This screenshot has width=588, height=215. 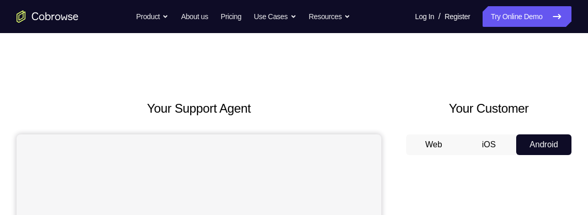 What do you see at coordinates (489, 145) in the screenshot?
I see `button: iOS` at bounding box center [489, 145].